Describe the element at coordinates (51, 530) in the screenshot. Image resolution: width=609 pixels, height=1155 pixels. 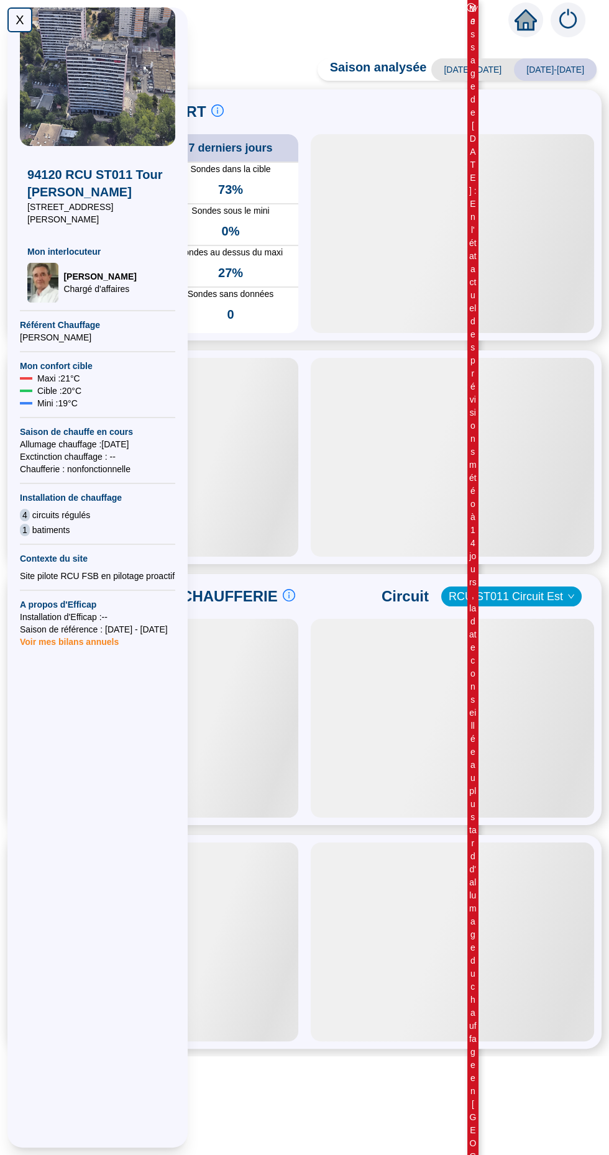
I see `span: batiments` at that location.